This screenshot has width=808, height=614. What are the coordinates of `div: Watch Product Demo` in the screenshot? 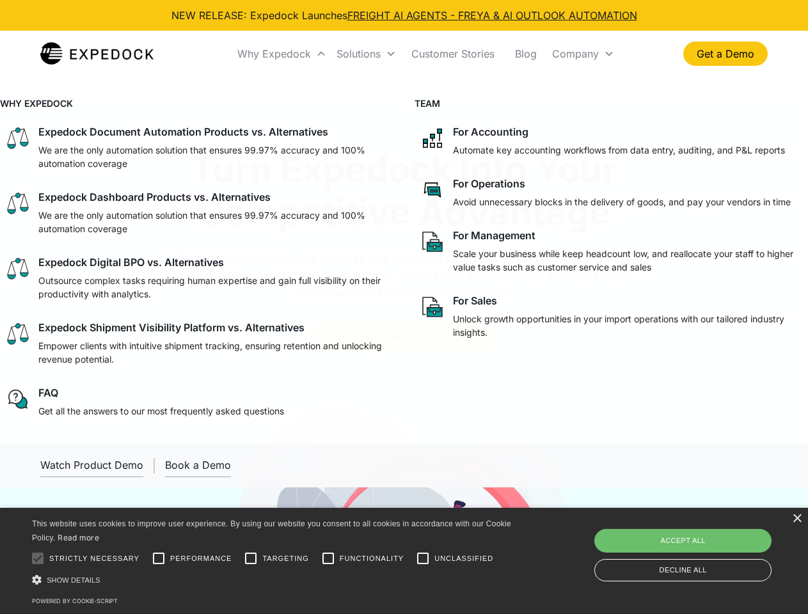 It's located at (91, 465).